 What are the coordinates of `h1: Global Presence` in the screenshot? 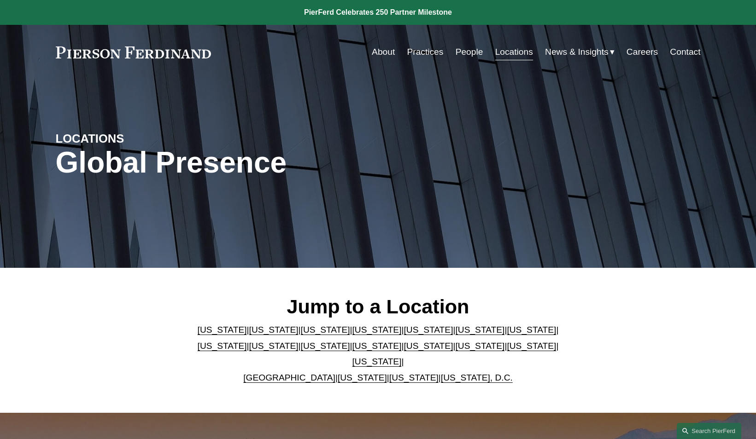 It's located at (270, 163).